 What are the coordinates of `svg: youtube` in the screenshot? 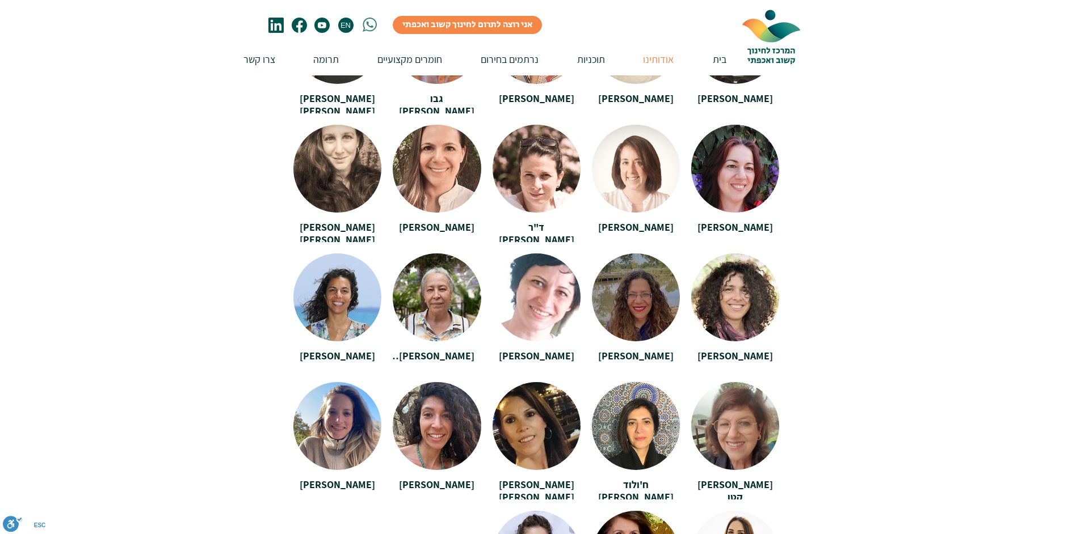 It's located at (322, 25).